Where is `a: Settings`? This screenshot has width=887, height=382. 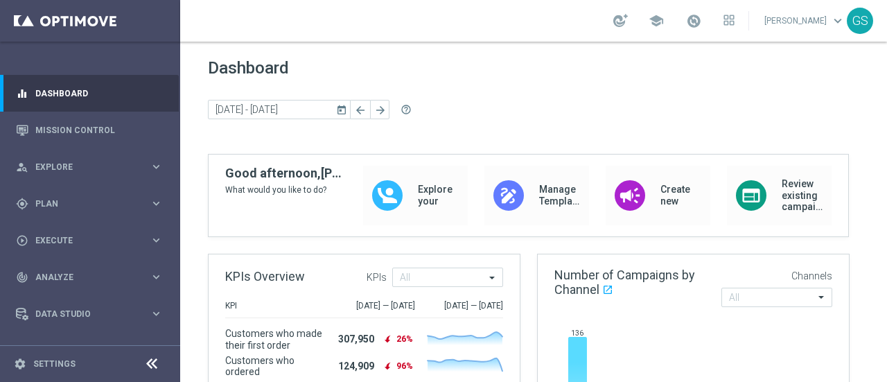
a: Settings is located at coordinates (54, 364).